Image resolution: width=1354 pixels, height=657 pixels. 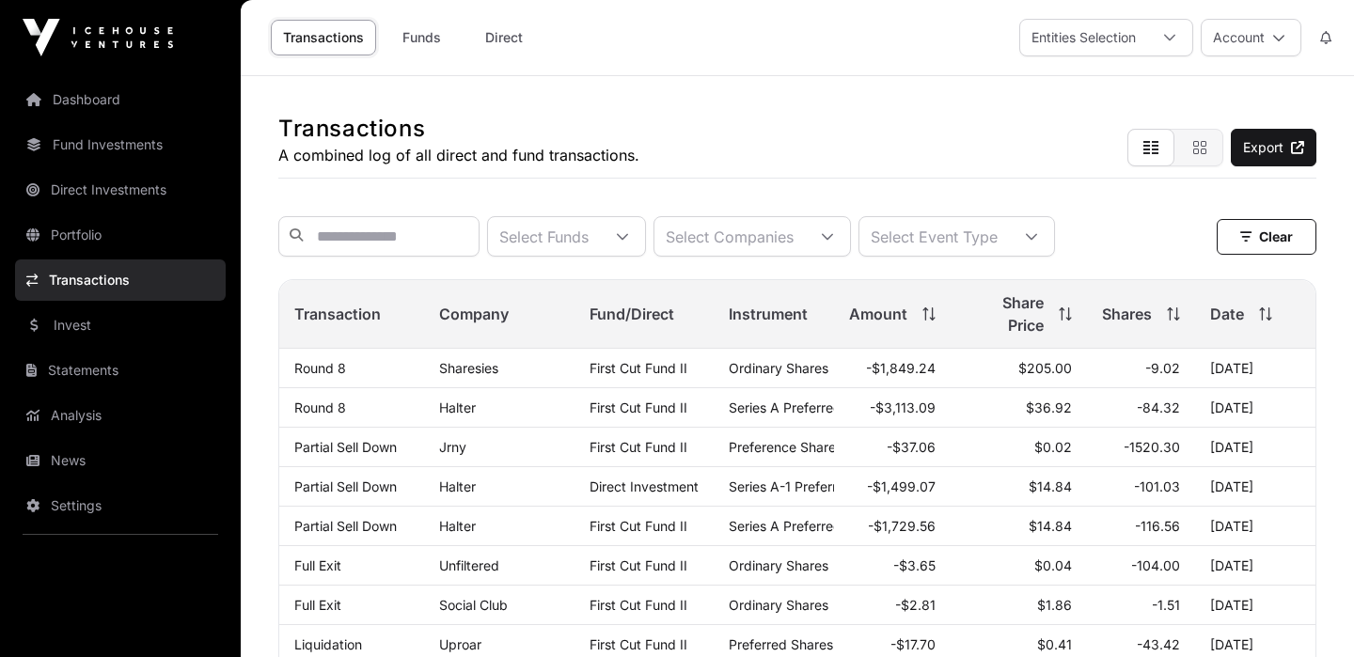 What do you see at coordinates (1054, 644) in the screenshot?
I see `span: $0.41` at bounding box center [1054, 644].